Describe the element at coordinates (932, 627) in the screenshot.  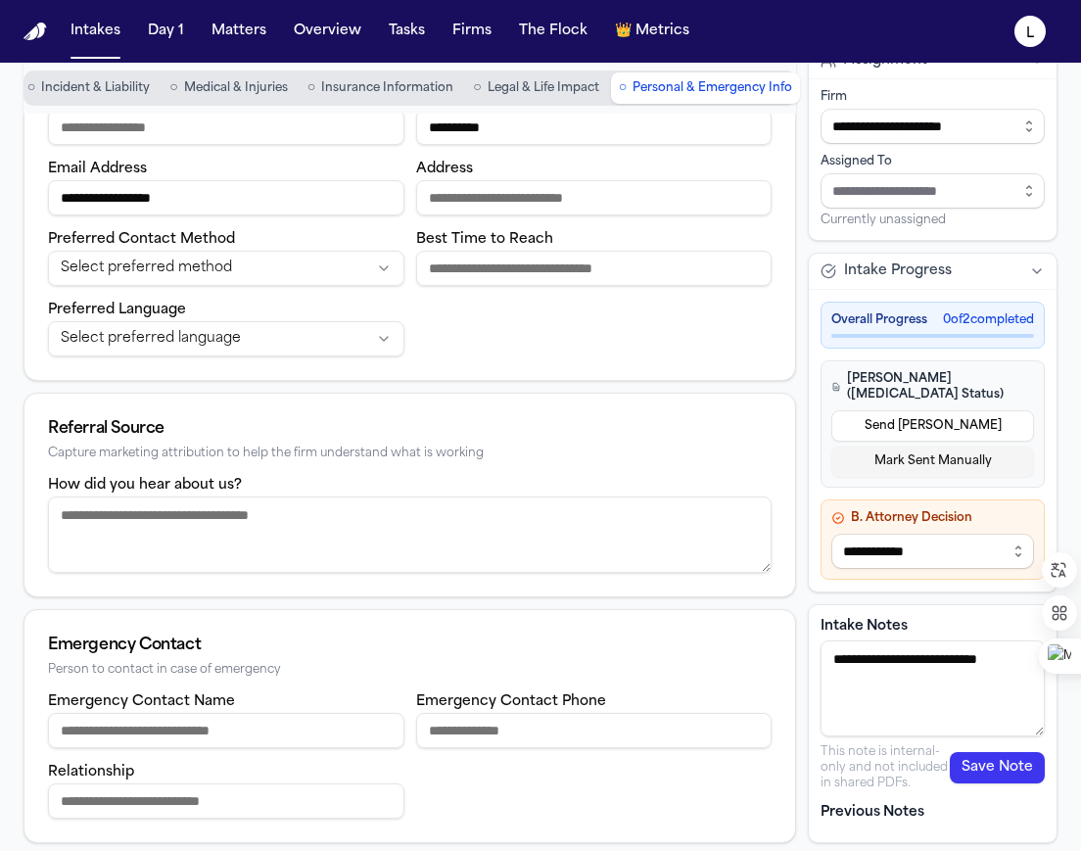
I see `label: Intake Notes` at that location.